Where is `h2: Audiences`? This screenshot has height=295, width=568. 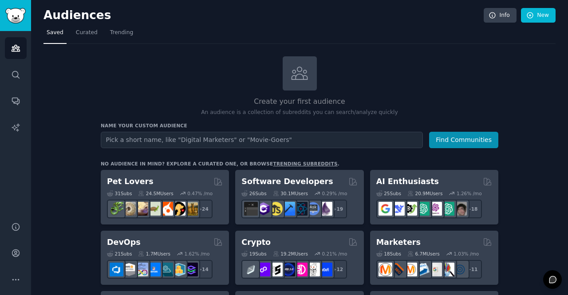
h2: Audiences is located at coordinates (264, 16).